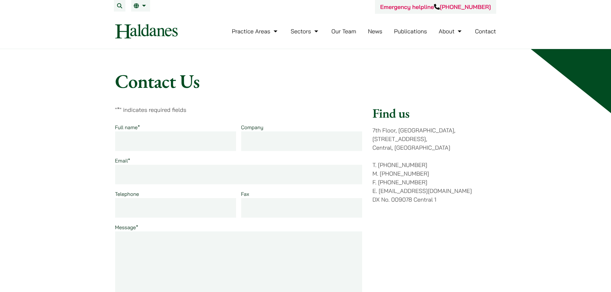  Describe the element at coordinates (343, 31) in the screenshot. I see `a: Our Team` at that location.